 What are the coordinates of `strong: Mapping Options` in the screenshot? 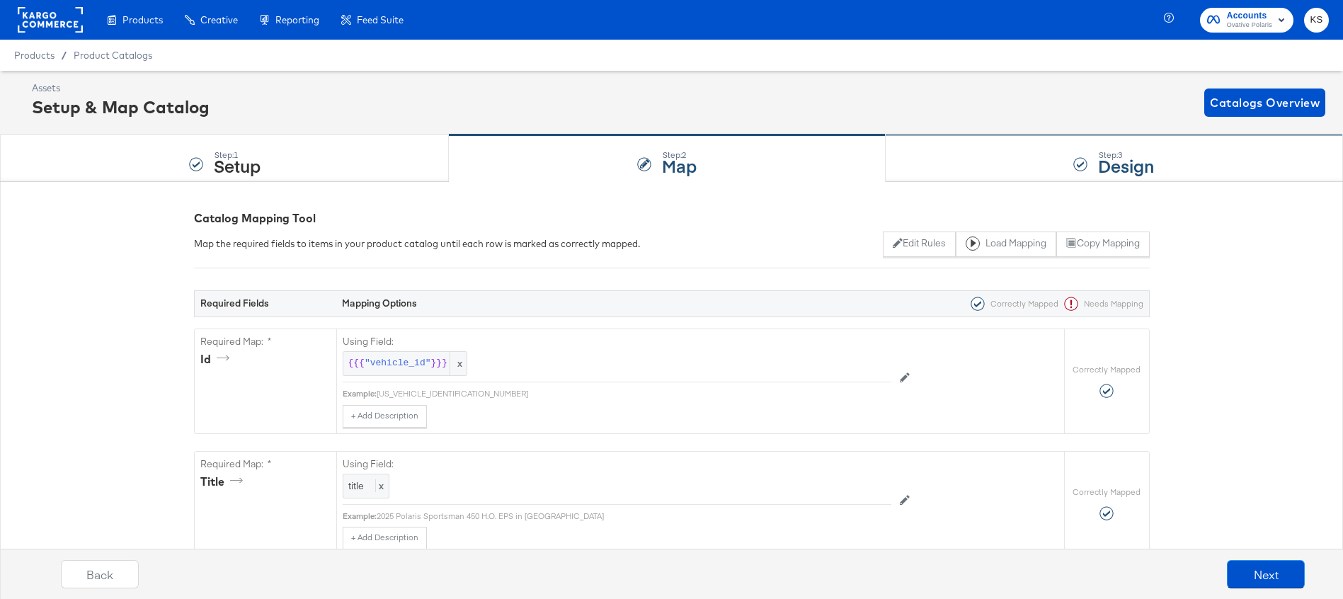 It's located at (379, 303).